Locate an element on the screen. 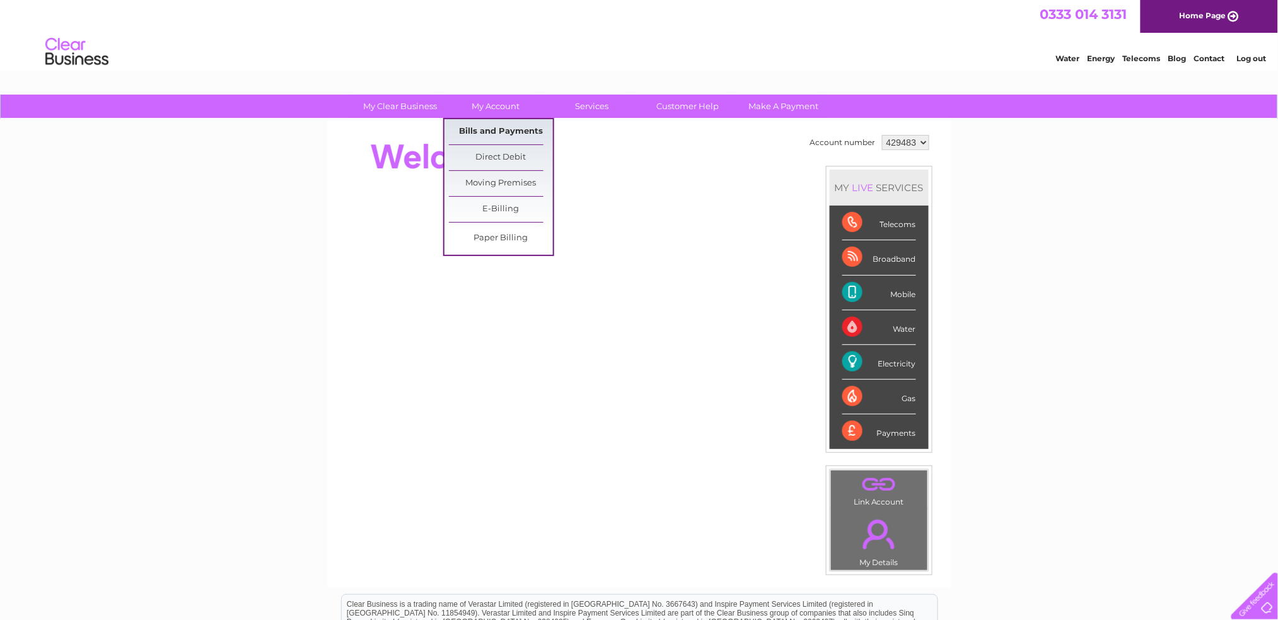 This screenshot has height=620, width=1278. div: Payments is located at coordinates (879, 431).